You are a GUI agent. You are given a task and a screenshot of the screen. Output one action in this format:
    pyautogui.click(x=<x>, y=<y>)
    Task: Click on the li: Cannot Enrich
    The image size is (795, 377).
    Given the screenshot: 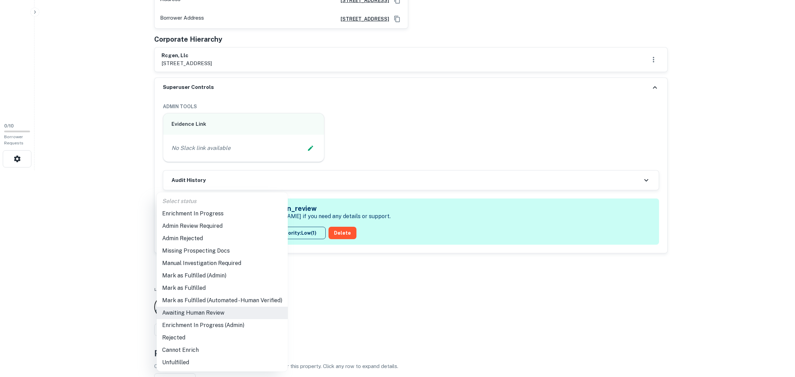 What is the action you would take?
    pyautogui.click(x=222, y=350)
    